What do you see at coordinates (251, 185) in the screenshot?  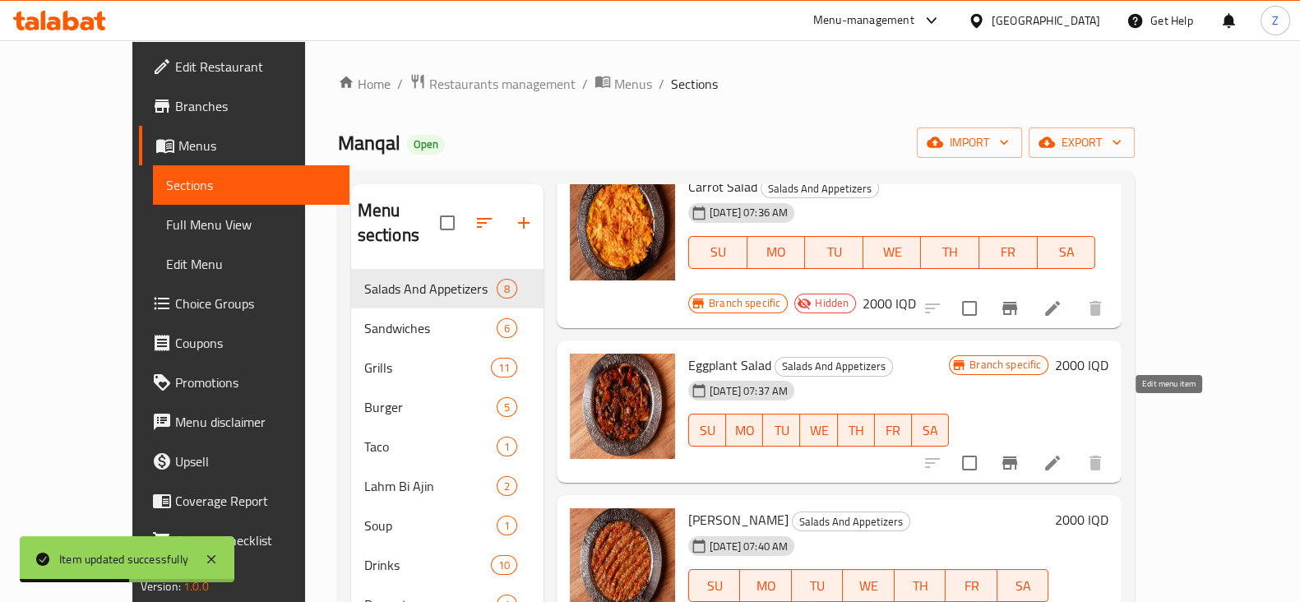 I see `a: Sections` at bounding box center [251, 185].